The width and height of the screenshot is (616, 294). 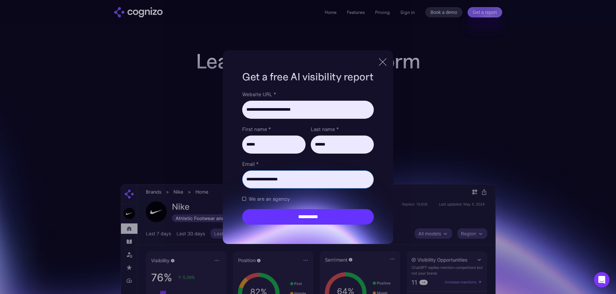 What do you see at coordinates (308, 158) in the screenshot?
I see `form: Brand Report Form` at bounding box center [308, 158].